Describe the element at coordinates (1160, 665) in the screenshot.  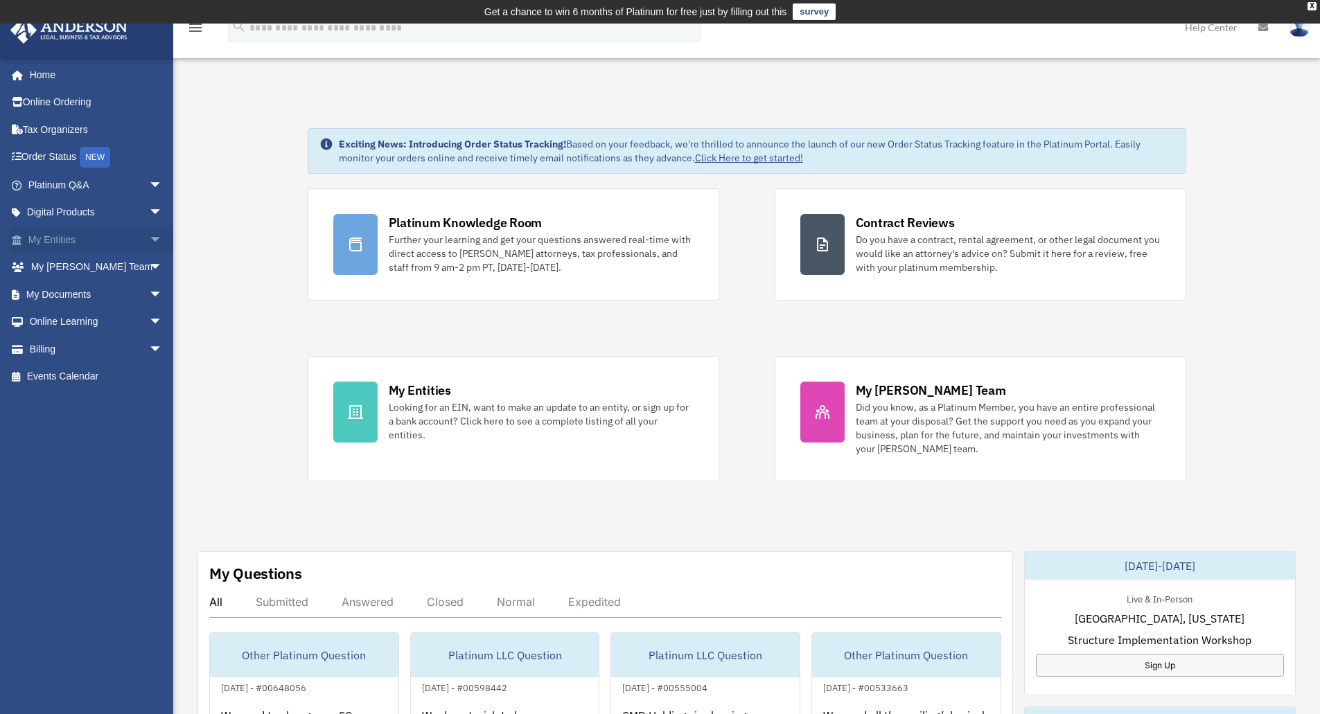
I see `a: Sign Up` at that location.